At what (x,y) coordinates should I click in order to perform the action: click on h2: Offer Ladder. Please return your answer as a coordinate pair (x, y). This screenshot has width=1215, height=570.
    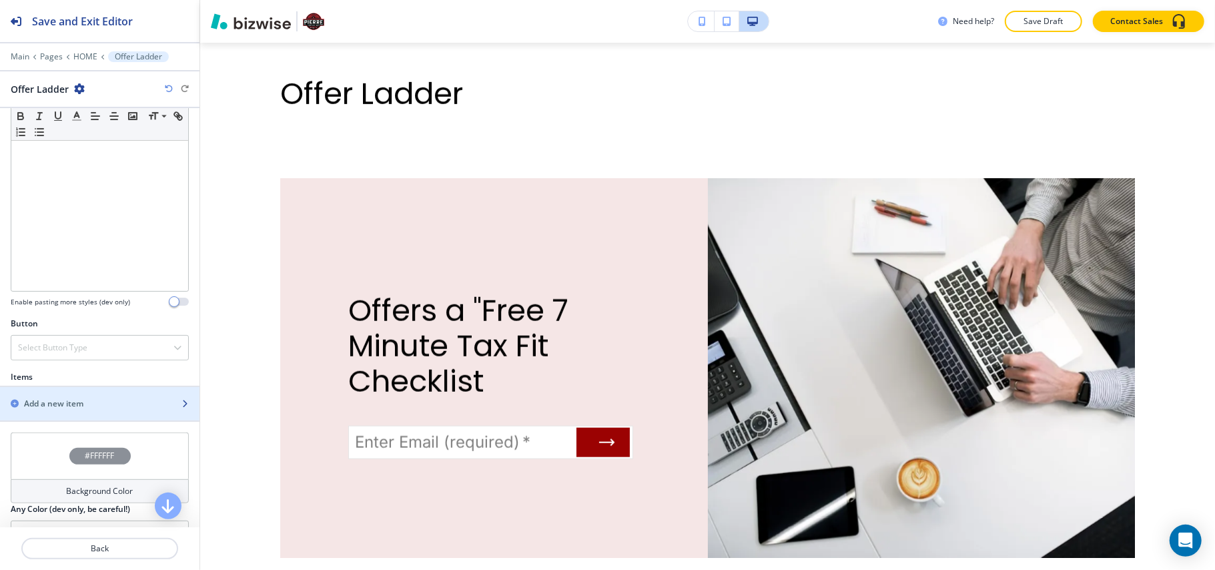
    Looking at the image, I should click on (39, 89).